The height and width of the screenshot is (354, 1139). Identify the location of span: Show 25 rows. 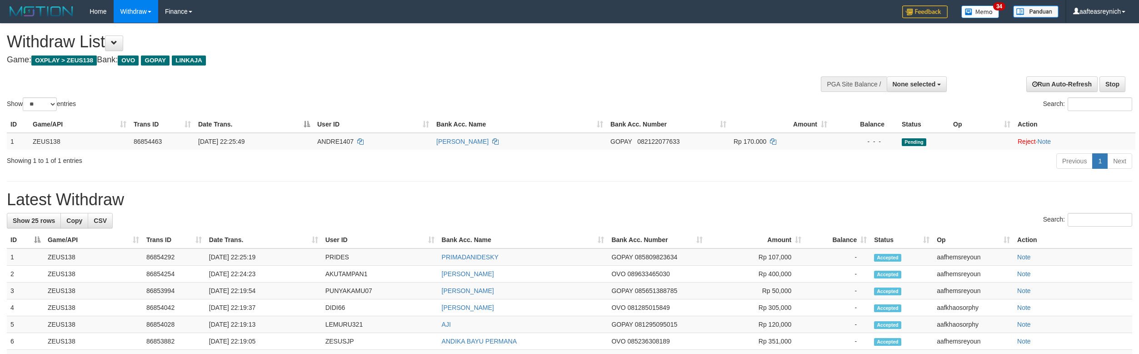
(34, 220).